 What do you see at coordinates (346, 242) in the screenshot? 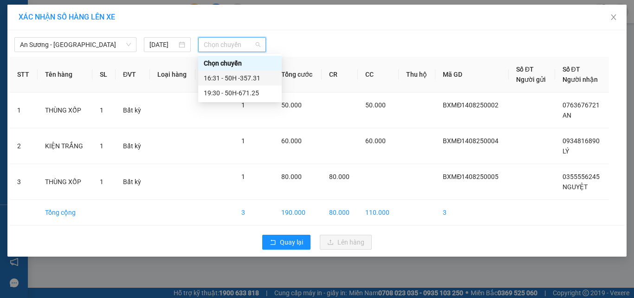
I see `button: uploadLên hàng` at bounding box center [346, 242].